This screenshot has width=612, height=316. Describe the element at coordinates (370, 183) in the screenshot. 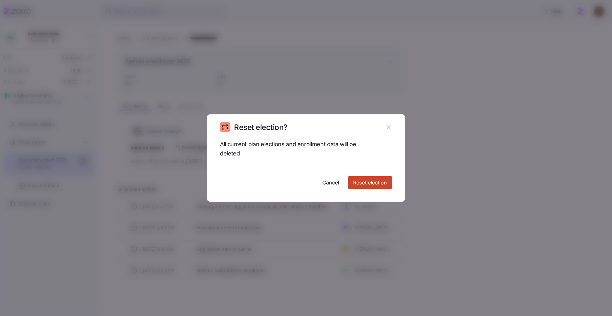

I see `span: Reset election` at that location.